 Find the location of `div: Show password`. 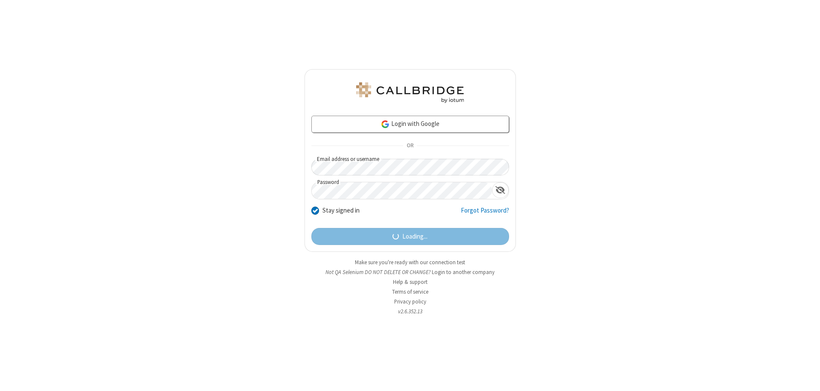

div: Show password is located at coordinates (500, 190).